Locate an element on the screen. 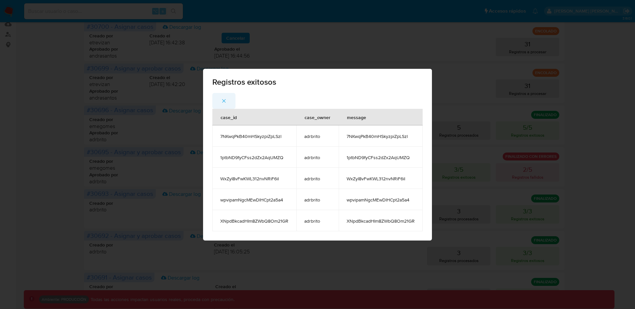  span: Registros exitosos is located at coordinates (317, 82).